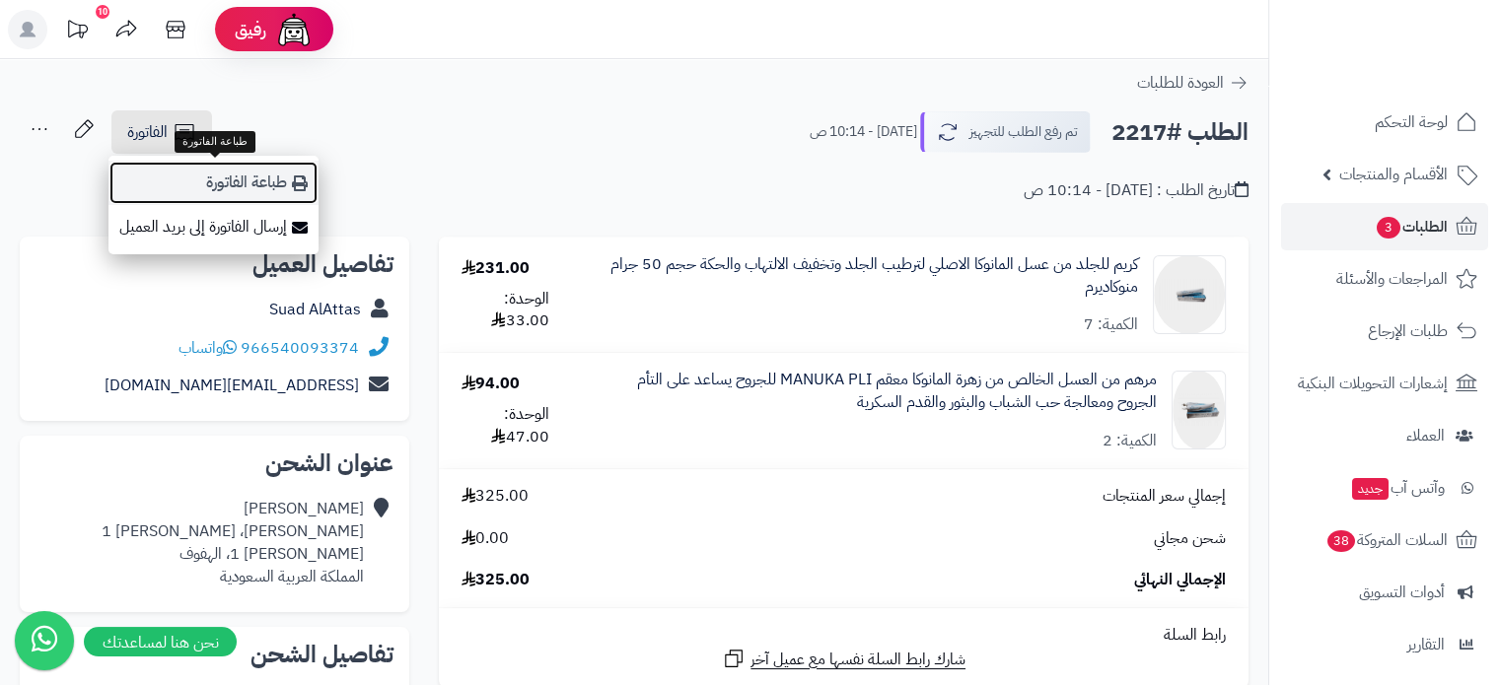 The height and width of the screenshot is (685, 1500). What do you see at coordinates (865, 276) in the screenshot?
I see `a: كريم للجلد من عسل المانوكا الاصلي لترطيب الجلد وتخفيف الالتهاب والحكة حجم 50 جرام منوكاديرم` at bounding box center [865, 276].